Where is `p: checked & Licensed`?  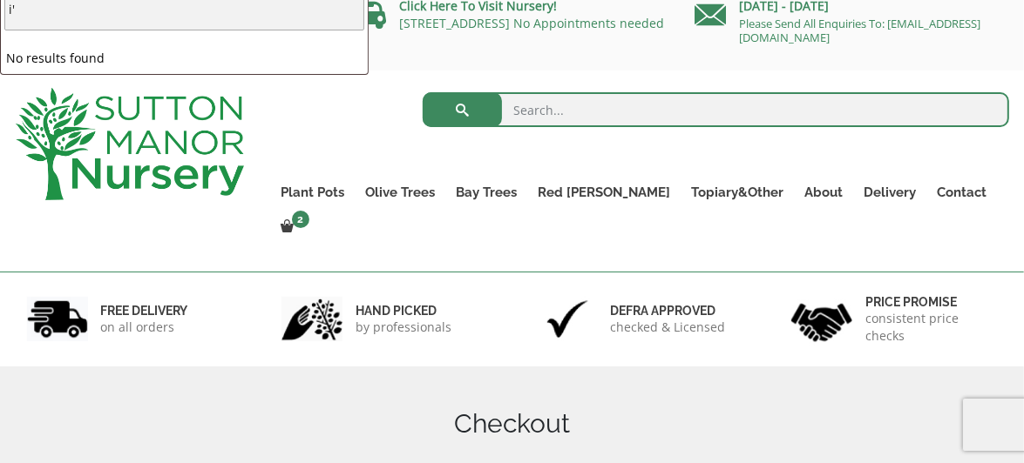 p: checked & Licensed is located at coordinates (668, 328).